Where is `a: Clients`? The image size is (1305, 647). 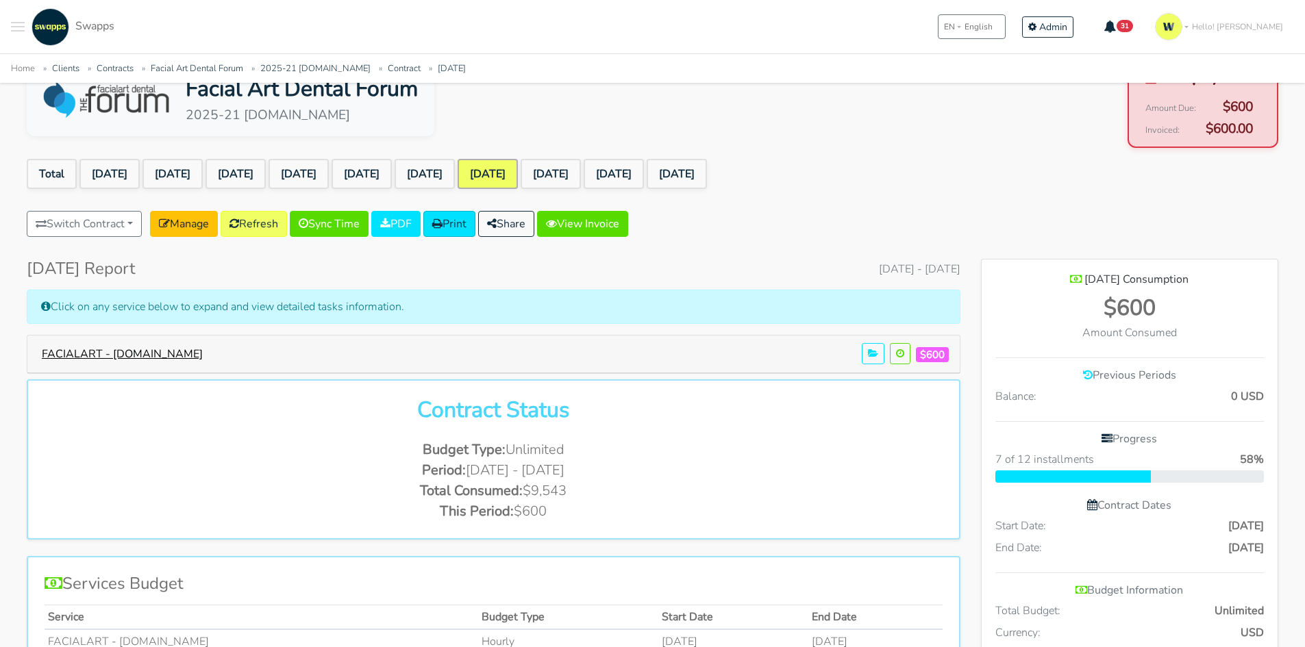
a: Clients is located at coordinates (66, 68).